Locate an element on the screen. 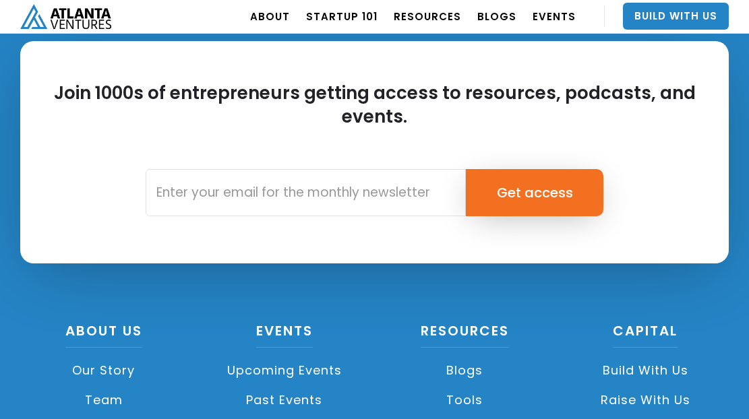 The image size is (749, 419). a: Build With Us is located at coordinates (675, 16).